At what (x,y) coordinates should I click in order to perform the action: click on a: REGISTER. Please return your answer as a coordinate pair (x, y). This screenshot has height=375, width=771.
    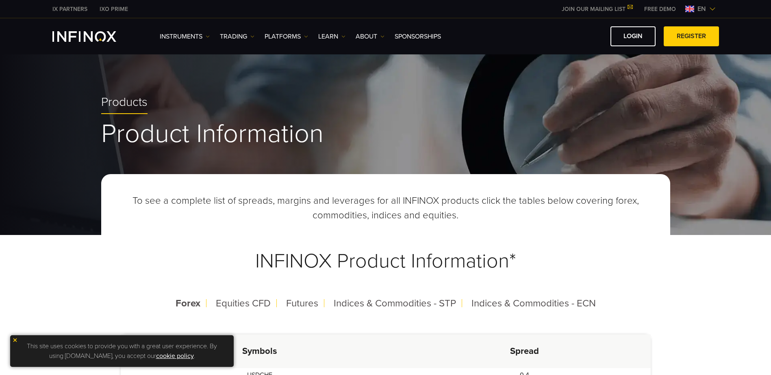
    Looking at the image, I should click on (691, 36).